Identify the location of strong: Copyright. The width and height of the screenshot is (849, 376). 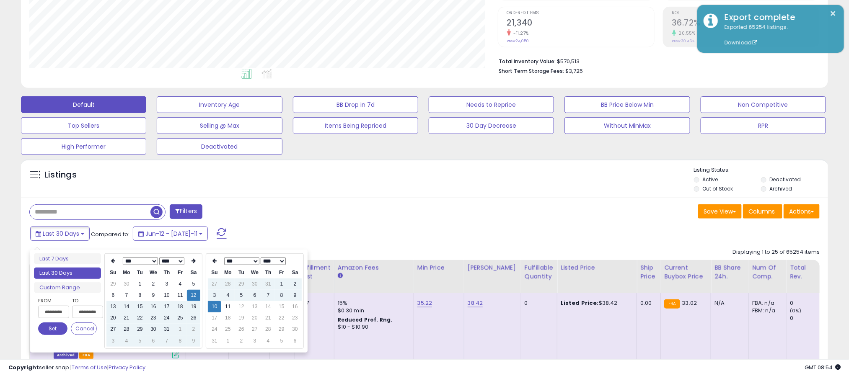
(23, 367).